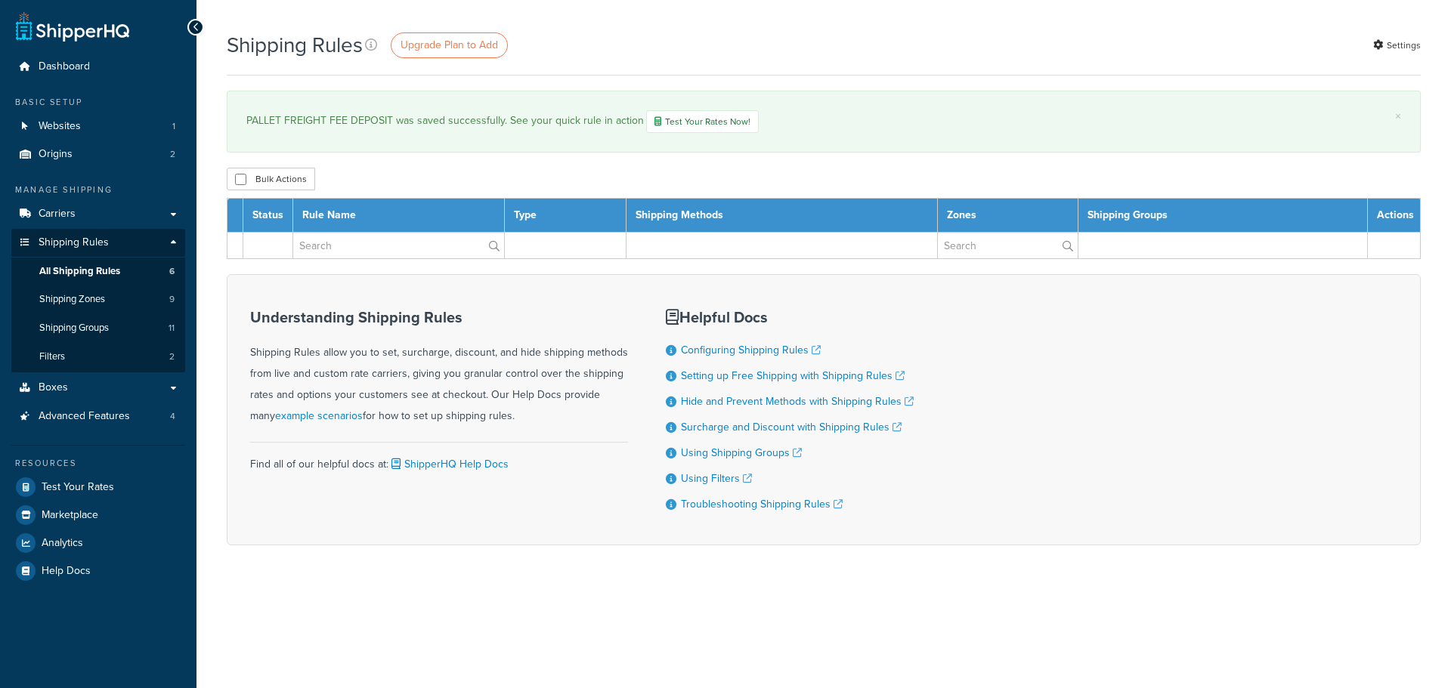 This screenshot has width=1451, height=688. Describe the element at coordinates (98, 416) in the screenshot. I see `a: Advanced Features 4` at that location.